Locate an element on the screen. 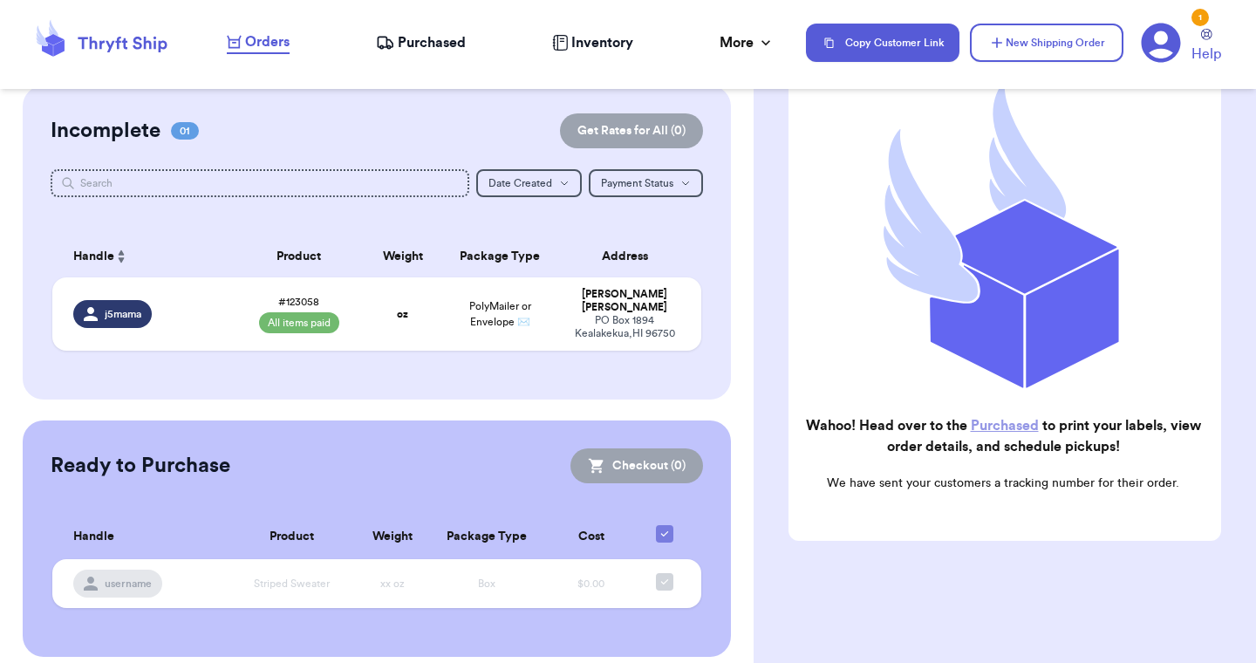 The height and width of the screenshot is (663, 1256). input: Search is located at coordinates (260, 183).